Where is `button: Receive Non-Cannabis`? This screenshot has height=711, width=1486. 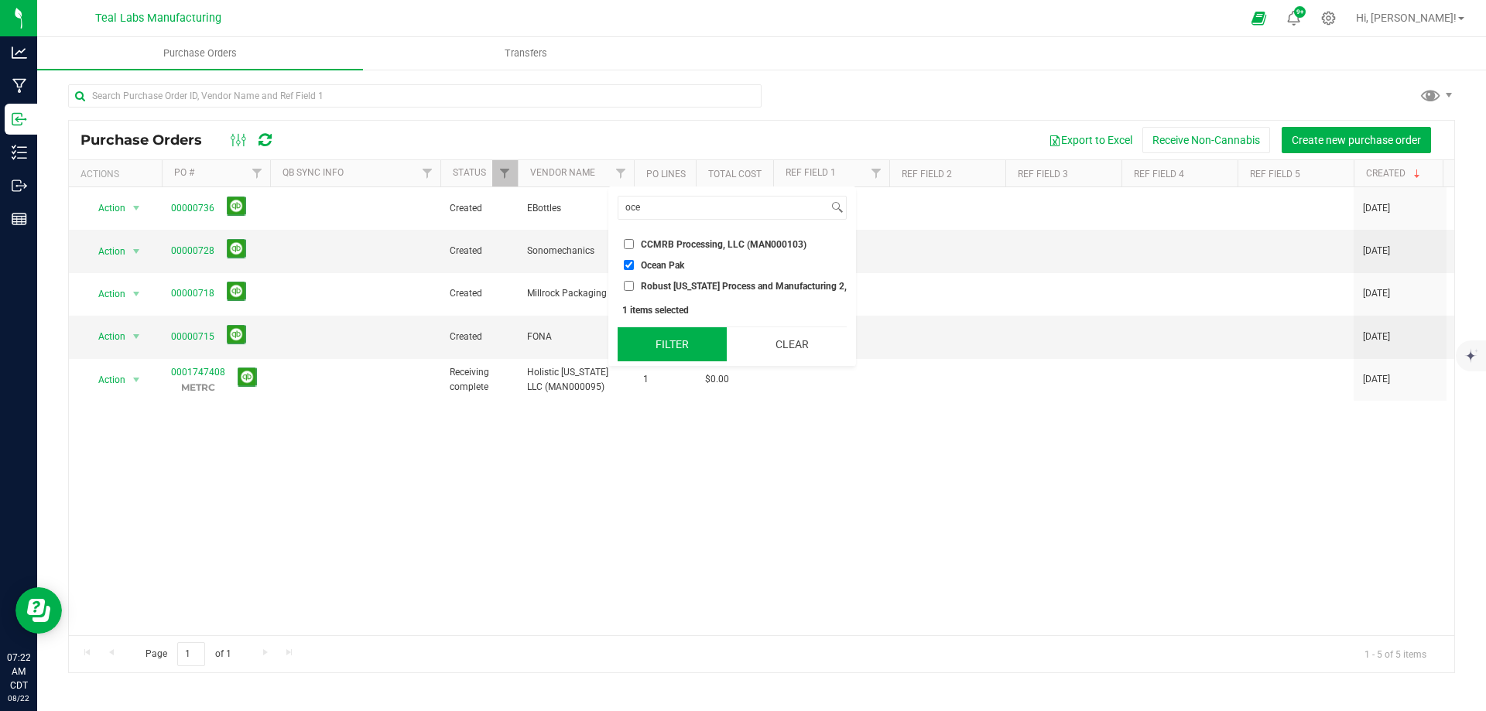 button: Receive Non-Cannabis is located at coordinates (1206, 140).